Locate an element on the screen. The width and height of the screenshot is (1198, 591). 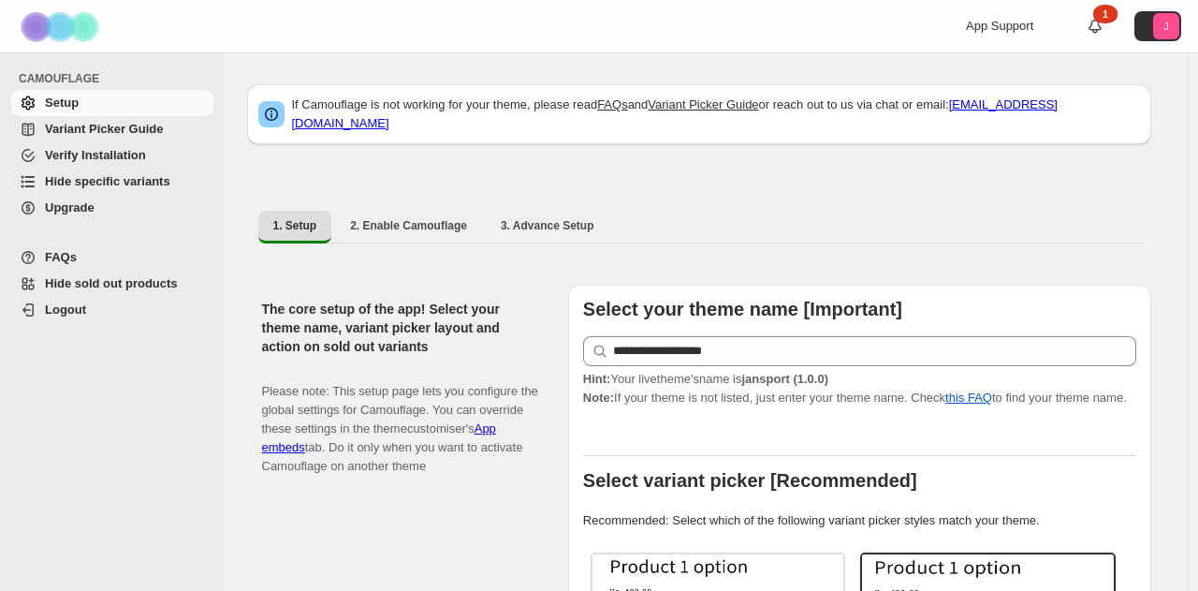
span: Avatar with initials J is located at coordinates (1166, 26).